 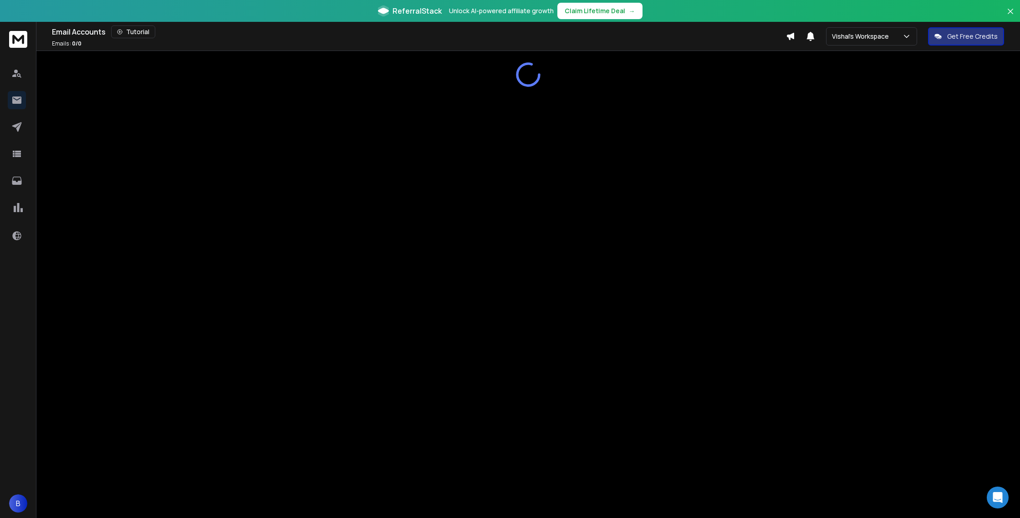 What do you see at coordinates (419, 32) in the screenshot?
I see `div: Email Accounts` at bounding box center [419, 32].